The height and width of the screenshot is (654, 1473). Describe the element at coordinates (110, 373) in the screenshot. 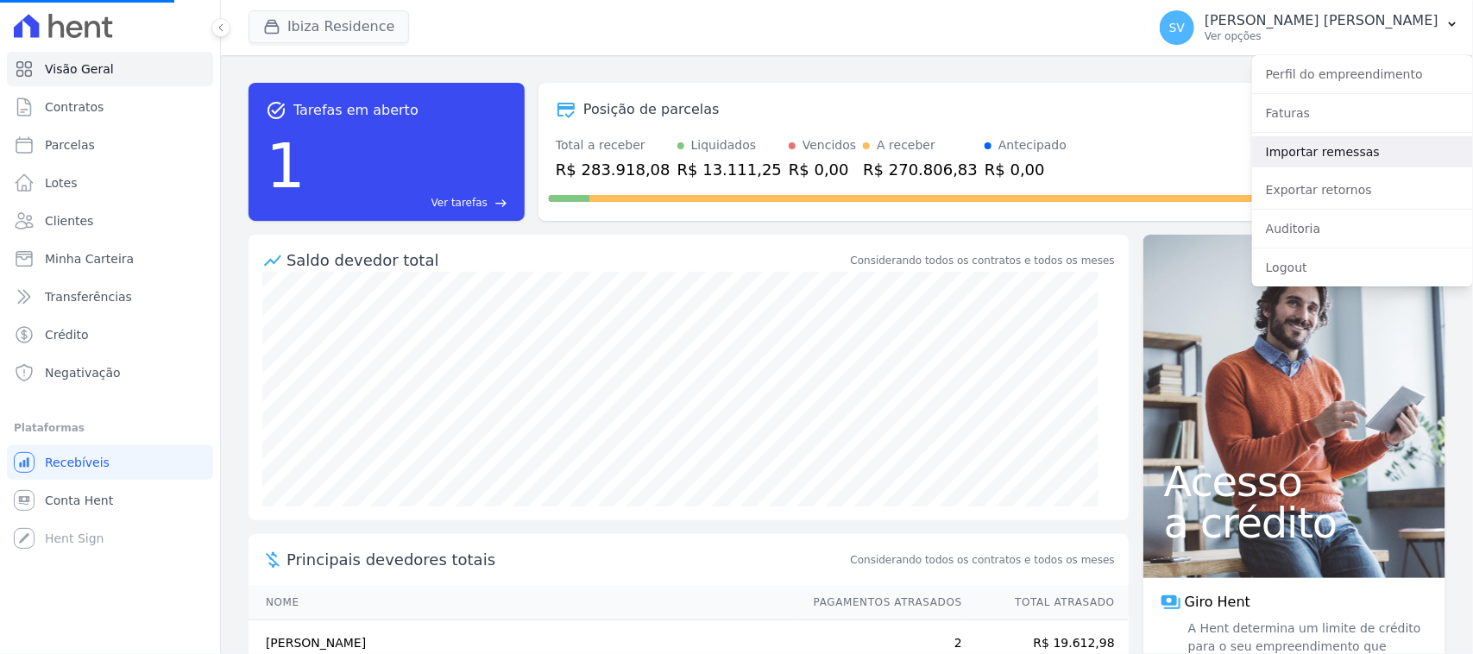

I see `a: Negativação` at that location.